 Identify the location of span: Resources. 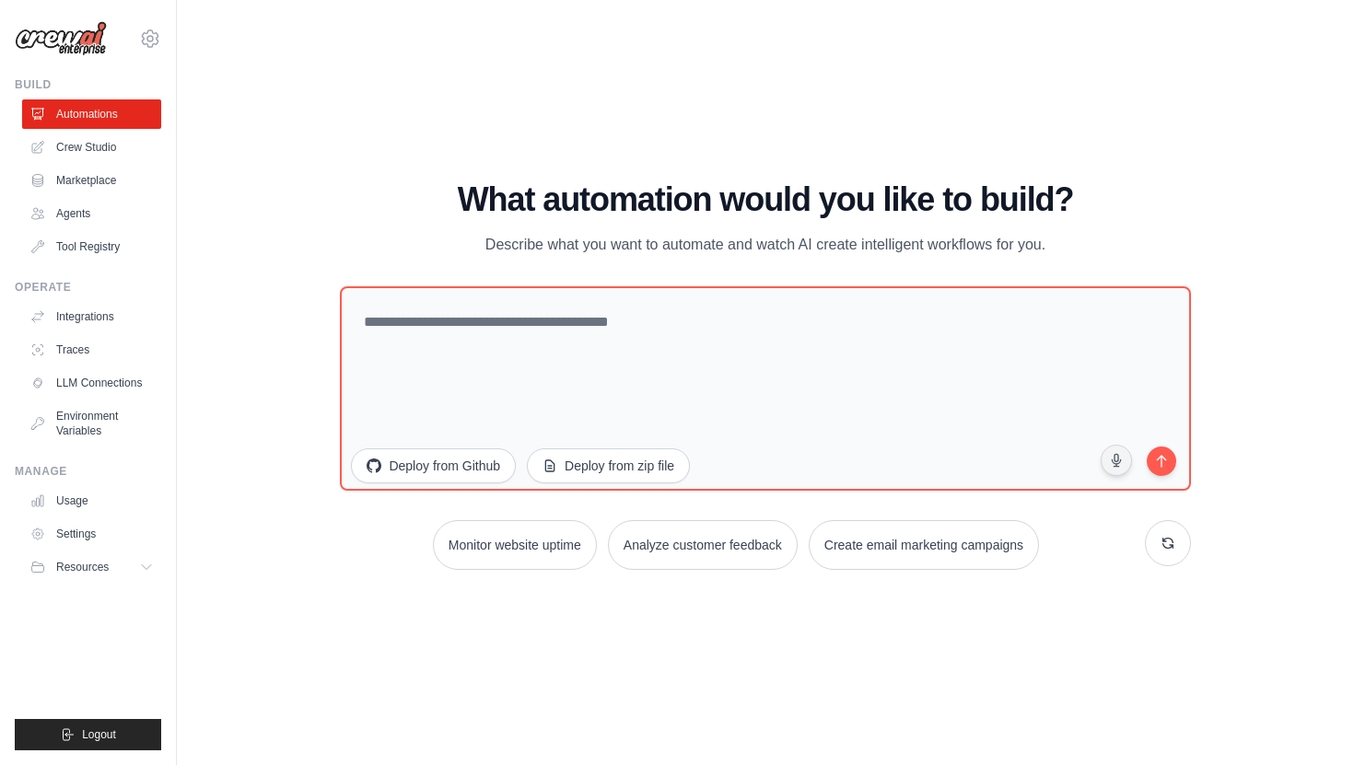
(82, 567).